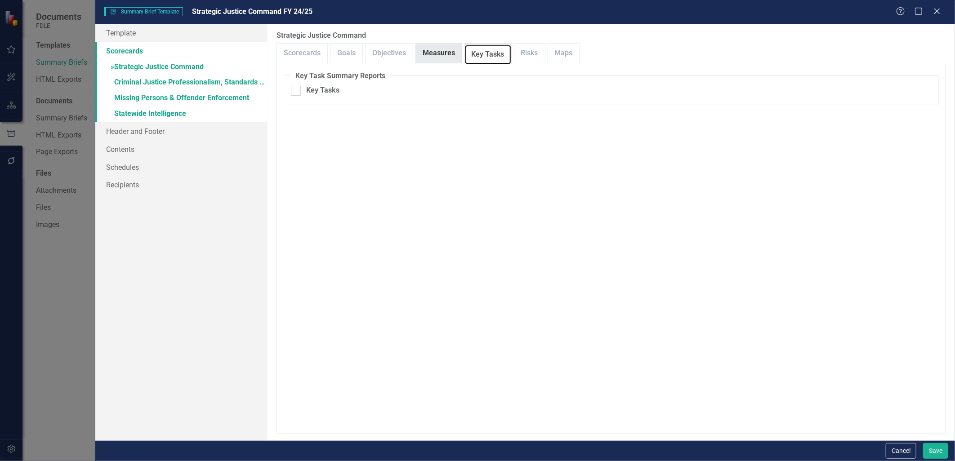 The height and width of the screenshot is (461, 955). Describe the element at coordinates (346, 53) in the screenshot. I see `a: Goals` at that location.